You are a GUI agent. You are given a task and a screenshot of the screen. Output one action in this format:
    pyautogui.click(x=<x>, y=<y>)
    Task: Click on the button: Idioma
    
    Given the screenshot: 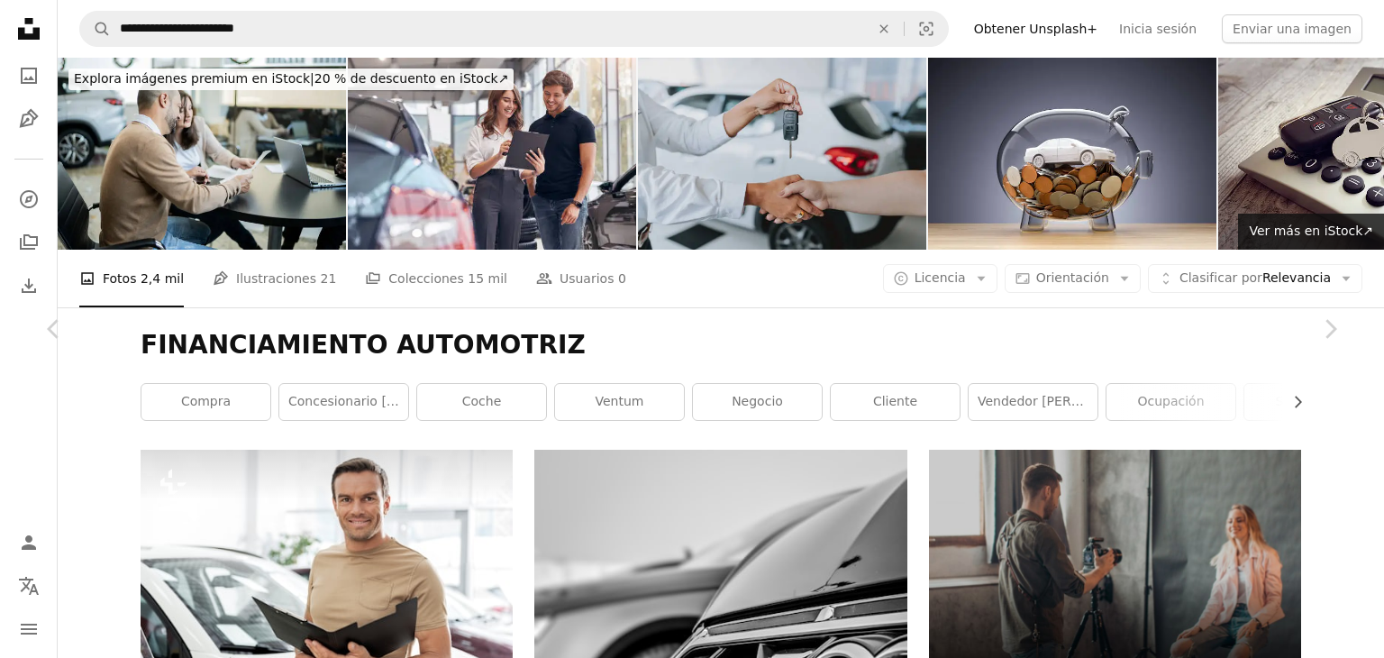 What is the action you would take?
    pyautogui.click(x=29, y=586)
    